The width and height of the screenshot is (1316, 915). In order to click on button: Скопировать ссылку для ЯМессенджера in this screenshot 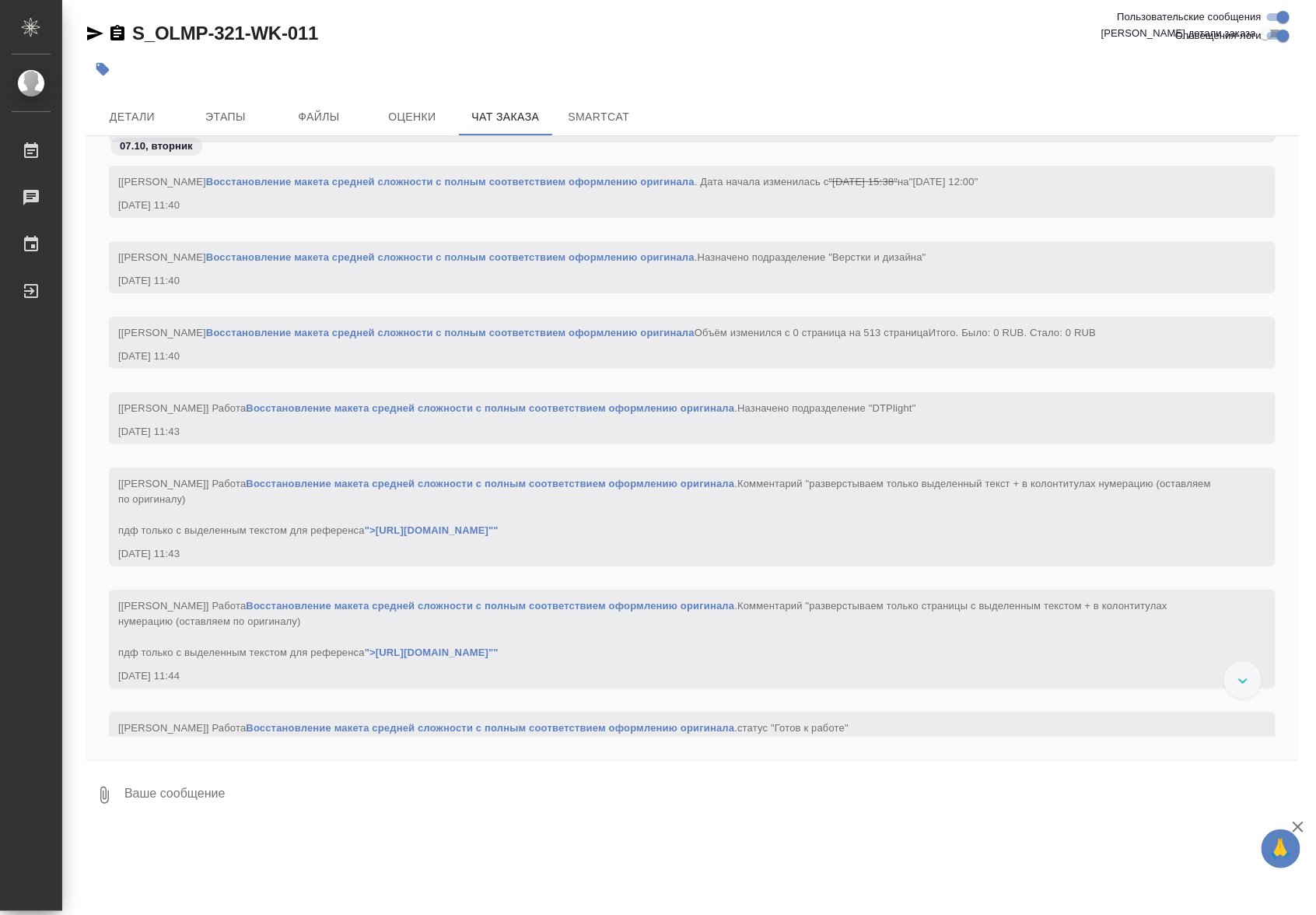, I will do `click(95, 33)`.